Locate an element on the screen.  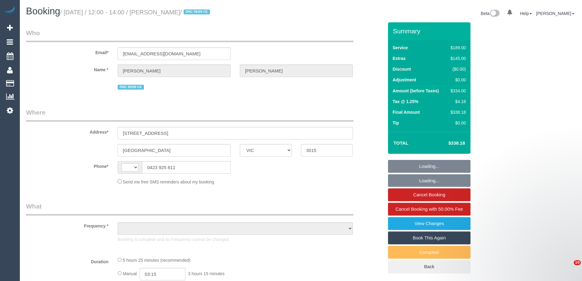
div: $334.00 is located at coordinates (457, 91).